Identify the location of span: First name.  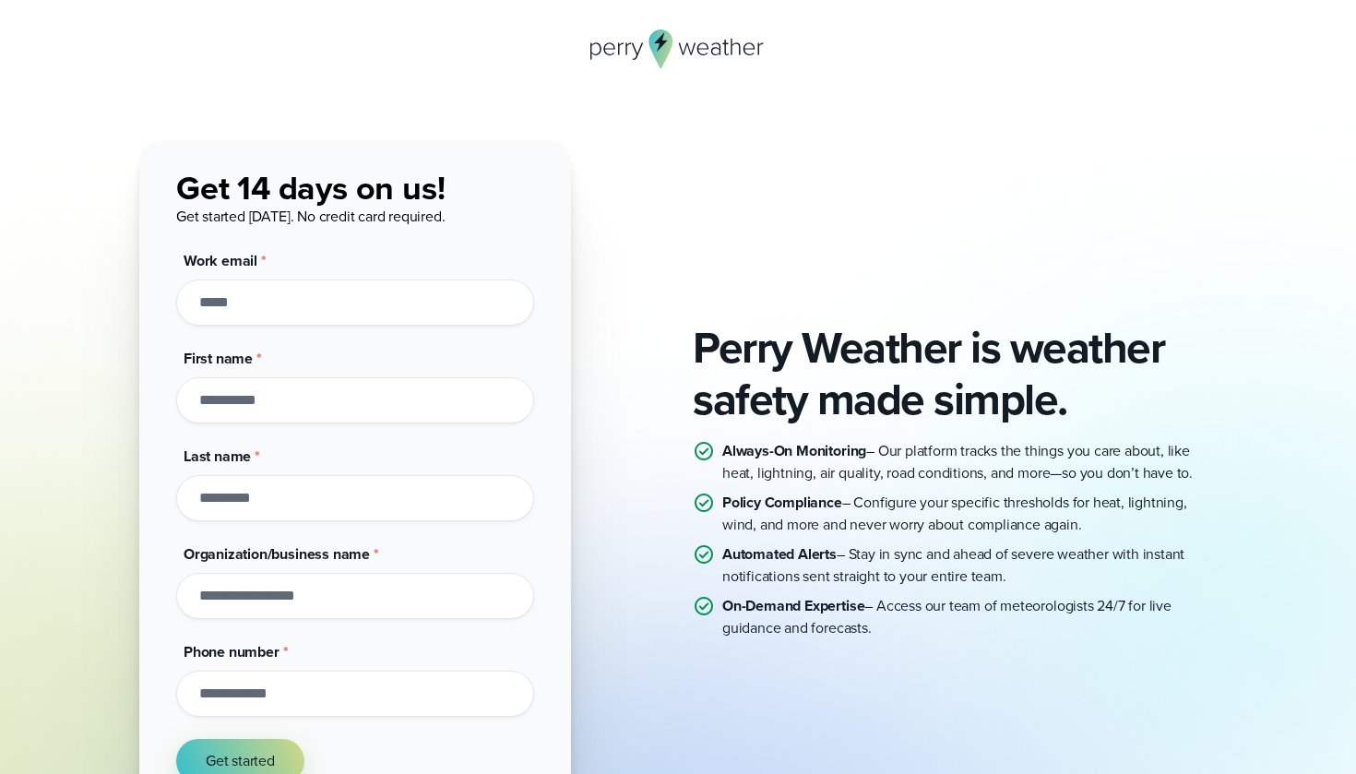
(218, 358).